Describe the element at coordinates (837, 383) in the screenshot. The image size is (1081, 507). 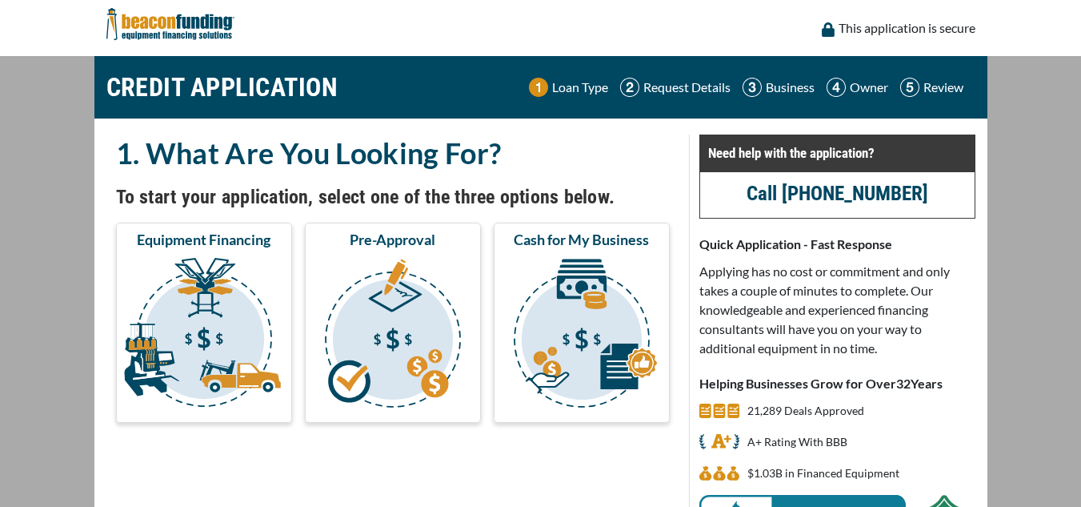
I see `p: Helping Businesses Grow for Over Years` at that location.